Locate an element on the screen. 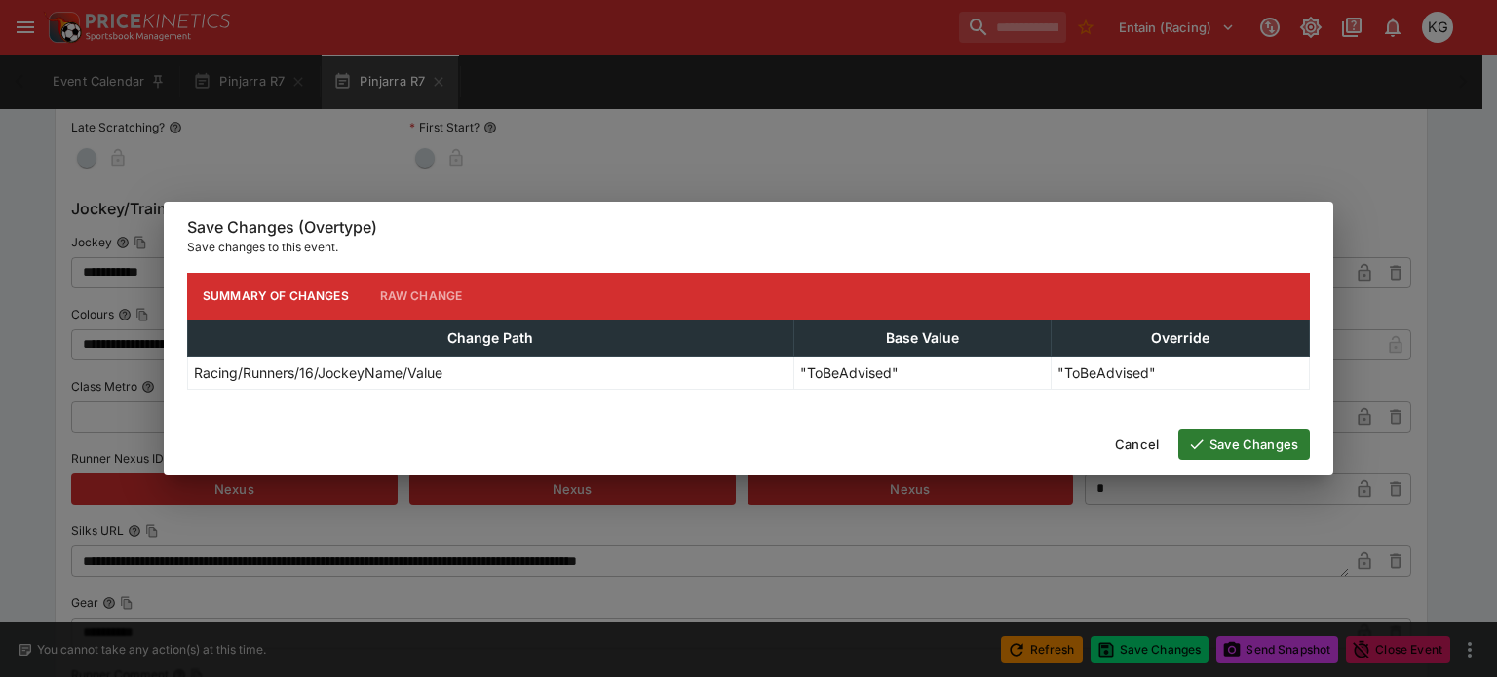 Image resolution: width=1497 pixels, height=677 pixels. p: Save changes to this event. is located at coordinates (749, 248).